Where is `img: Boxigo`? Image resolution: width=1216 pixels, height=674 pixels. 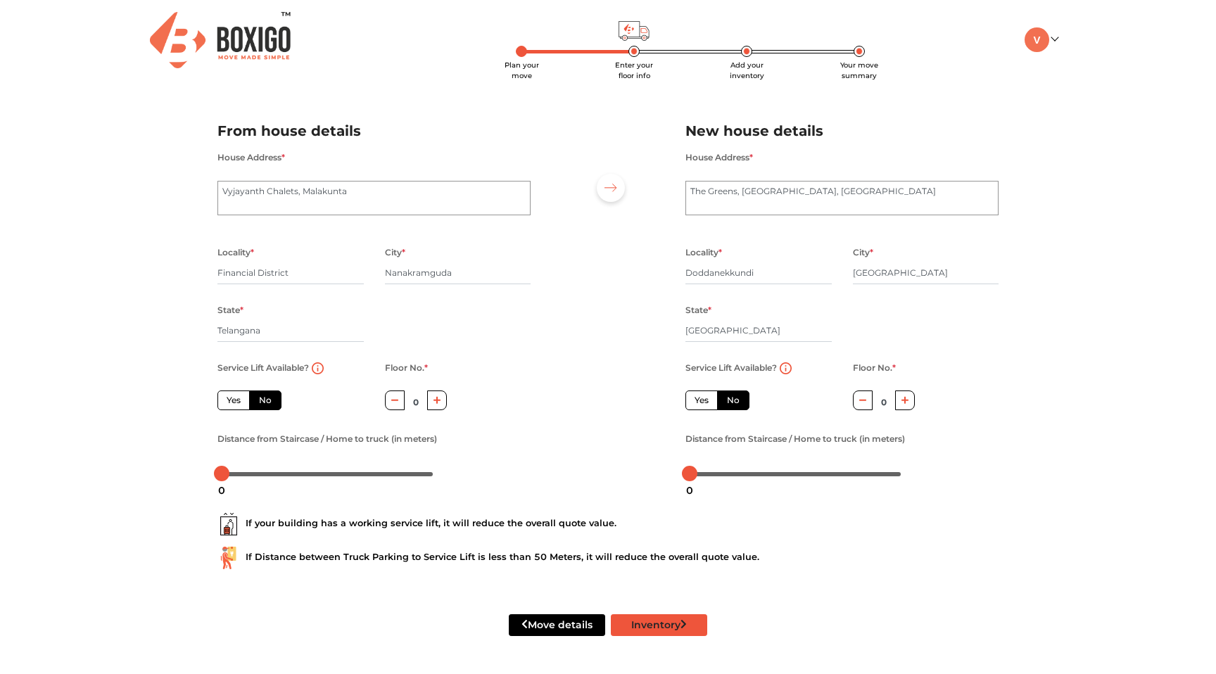
img: Boxigo is located at coordinates (220, 39).